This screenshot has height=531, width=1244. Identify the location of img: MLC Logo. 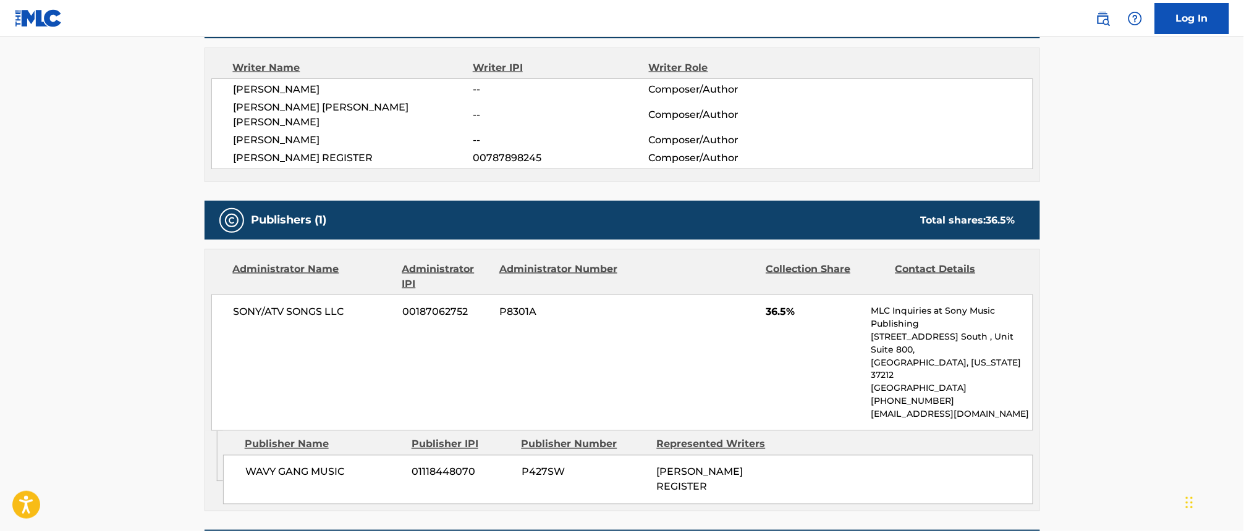
(38, 18).